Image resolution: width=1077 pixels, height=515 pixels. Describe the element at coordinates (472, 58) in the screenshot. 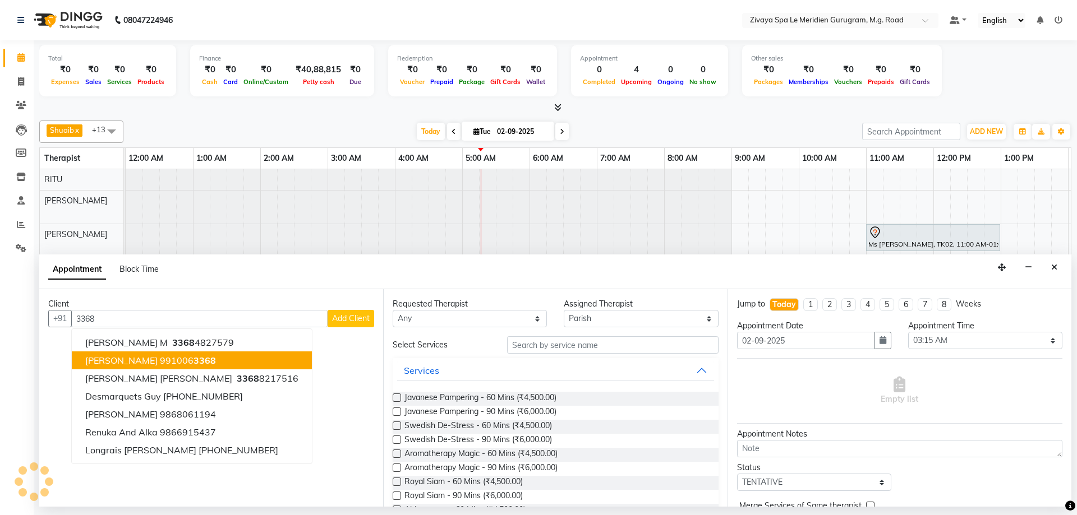

I see `div: Redemption` at that location.